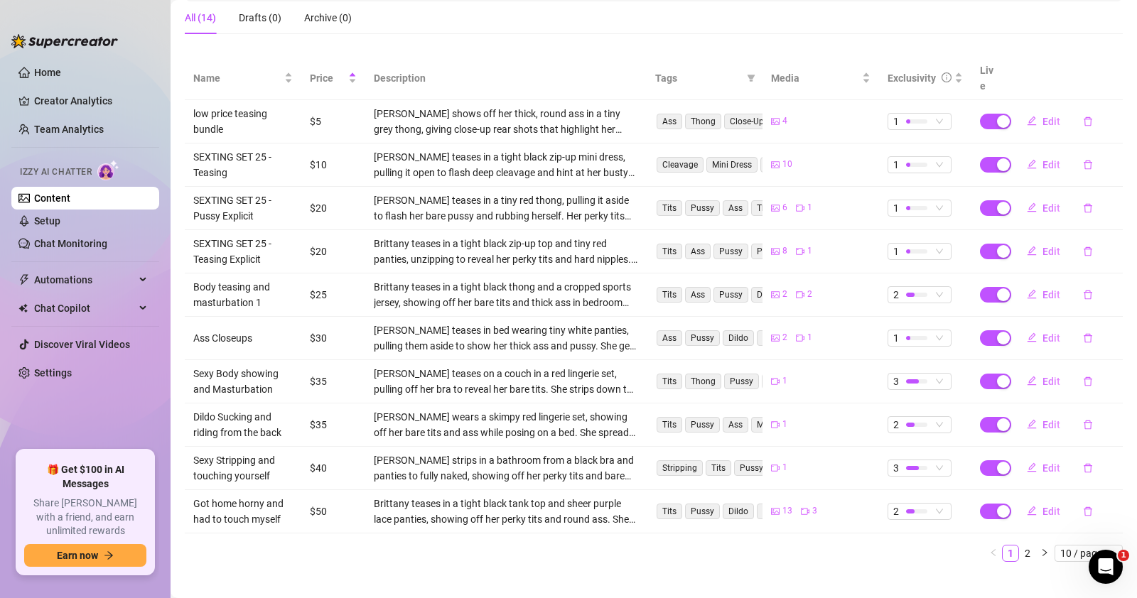 This screenshot has height=598, width=1137. Describe the element at coordinates (243, 425) in the screenshot. I see `td: Dildo Sucking and riding from the back` at that location.